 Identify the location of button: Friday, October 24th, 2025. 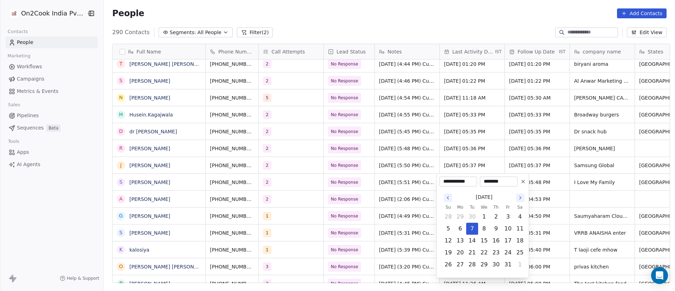
(508, 252).